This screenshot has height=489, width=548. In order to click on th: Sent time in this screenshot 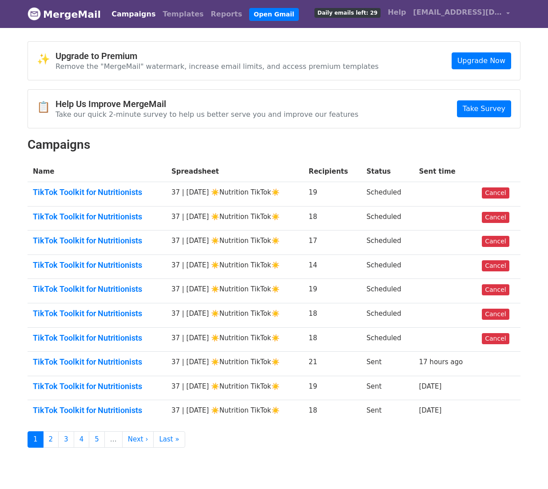, I will do `click(445, 171)`.